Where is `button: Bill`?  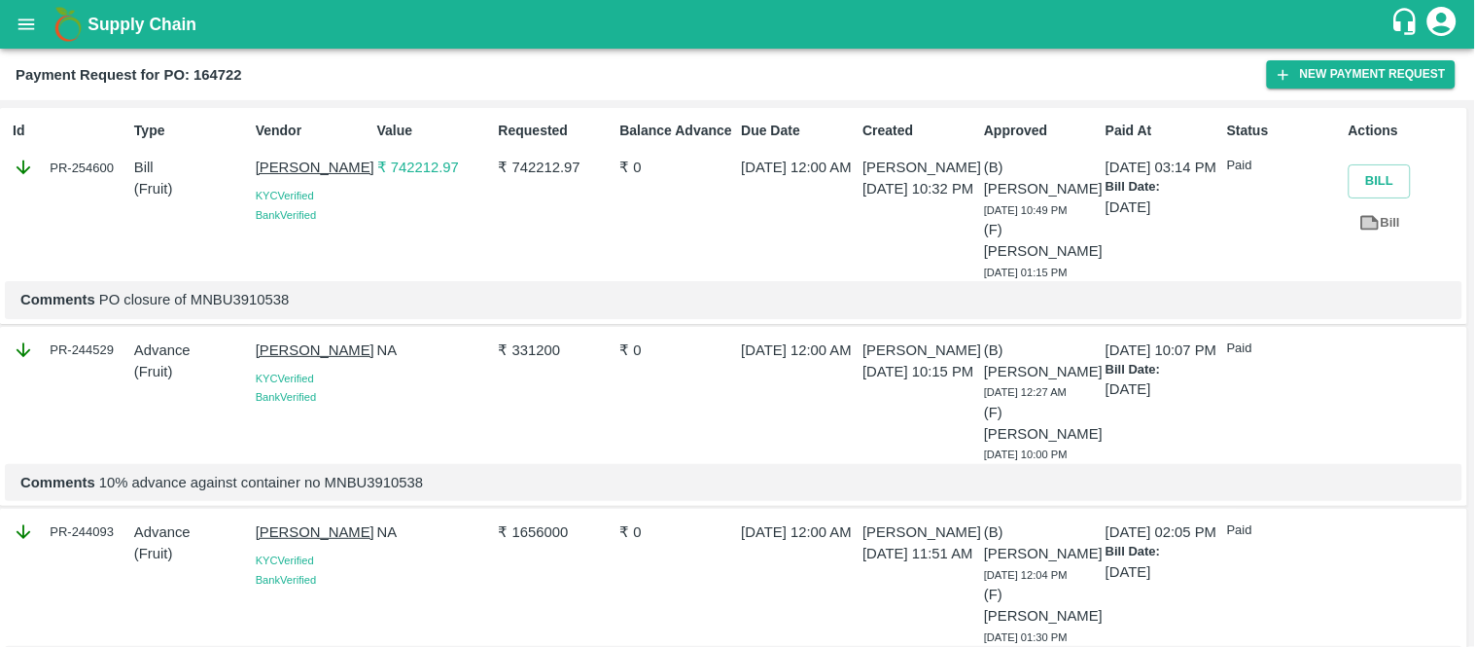
button: Bill is located at coordinates (1380, 181).